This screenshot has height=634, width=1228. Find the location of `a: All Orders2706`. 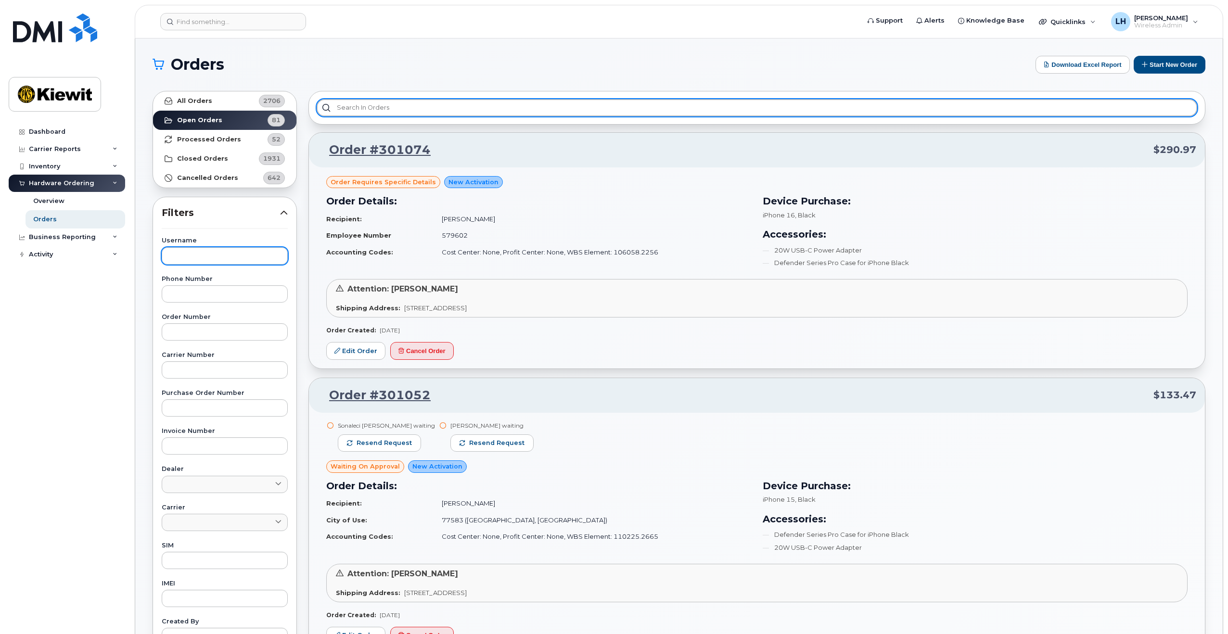

a: All Orders2706 is located at coordinates (225, 101).